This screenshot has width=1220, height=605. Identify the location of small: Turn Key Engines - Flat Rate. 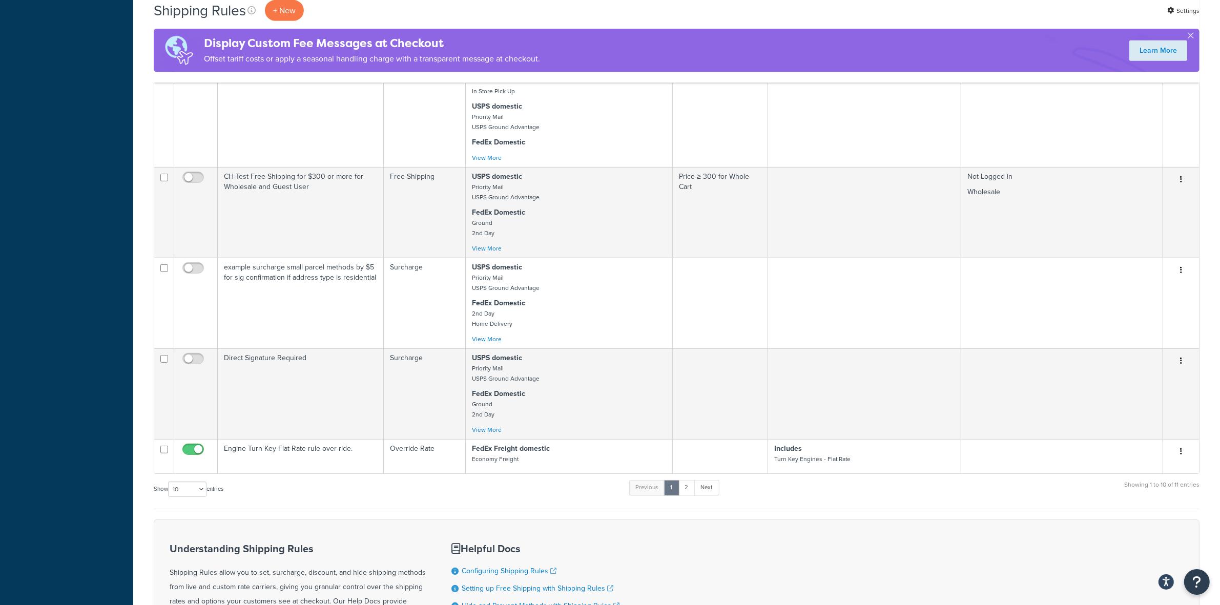
(812, 459).